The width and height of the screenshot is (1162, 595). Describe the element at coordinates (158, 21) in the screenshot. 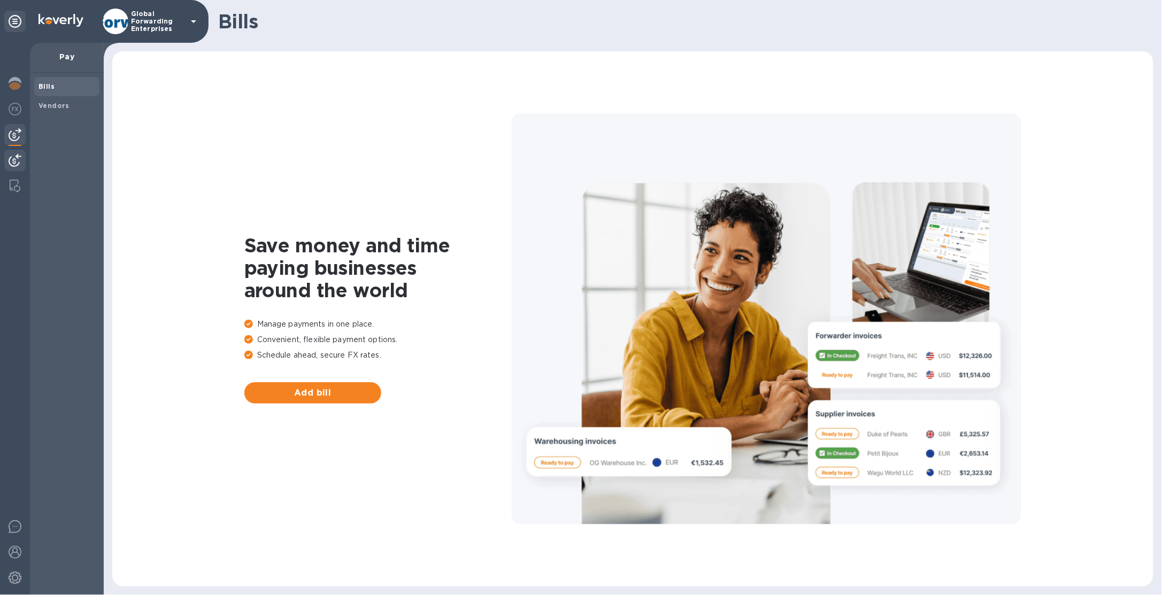

I see `p: Global Forwarding Enterprises` at that location.